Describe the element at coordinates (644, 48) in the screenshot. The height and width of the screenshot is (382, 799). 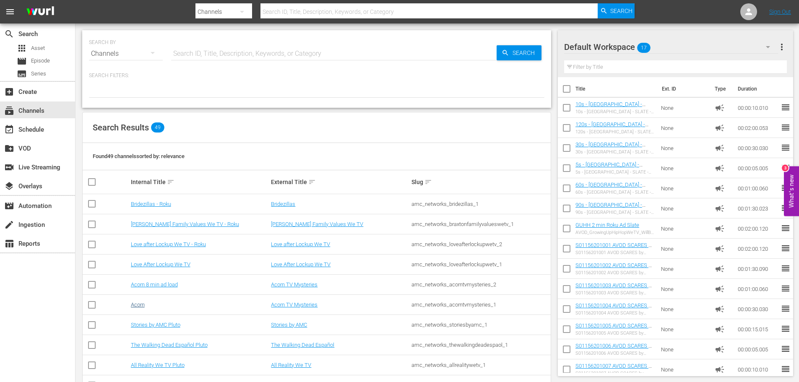
I see `span: 17` at that location.